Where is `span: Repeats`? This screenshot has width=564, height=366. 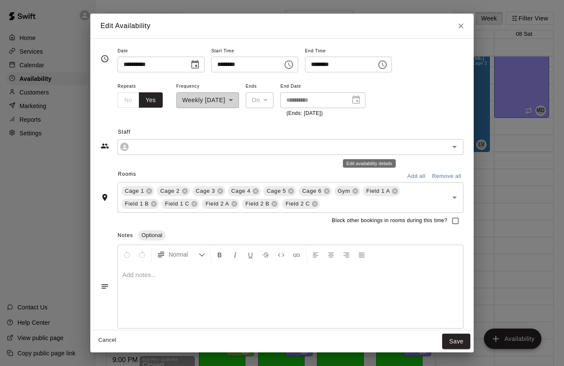
span: Repeats is located at coordinates (144, 86).